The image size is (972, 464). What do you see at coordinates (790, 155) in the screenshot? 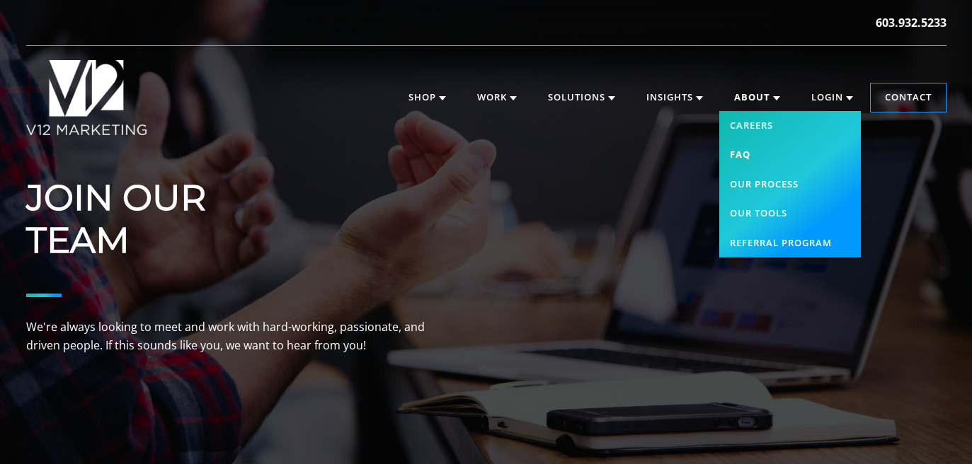
I see `a: FAQ` at bounding box center [790, 155].